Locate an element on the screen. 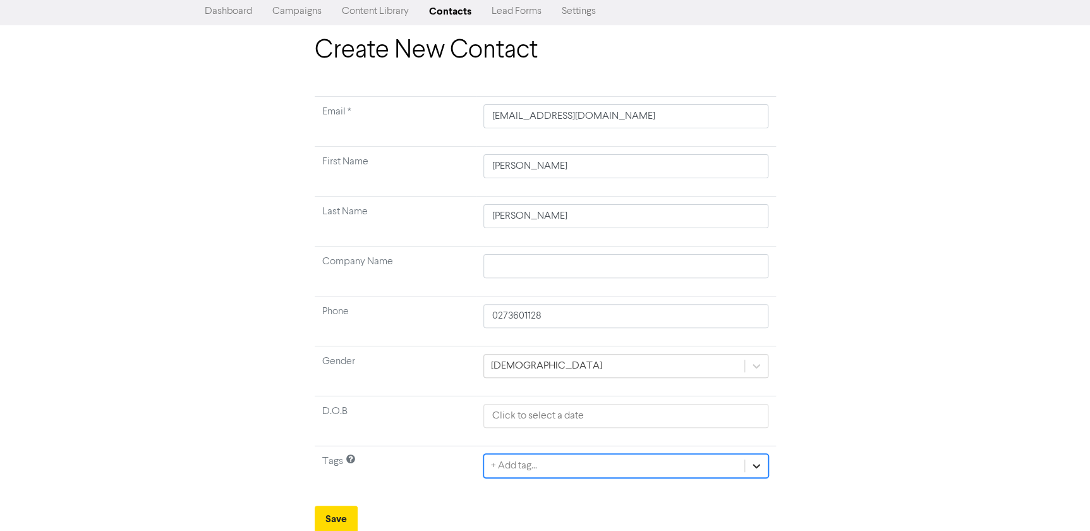  td: D.O.B is located at coordinates (396, 421).